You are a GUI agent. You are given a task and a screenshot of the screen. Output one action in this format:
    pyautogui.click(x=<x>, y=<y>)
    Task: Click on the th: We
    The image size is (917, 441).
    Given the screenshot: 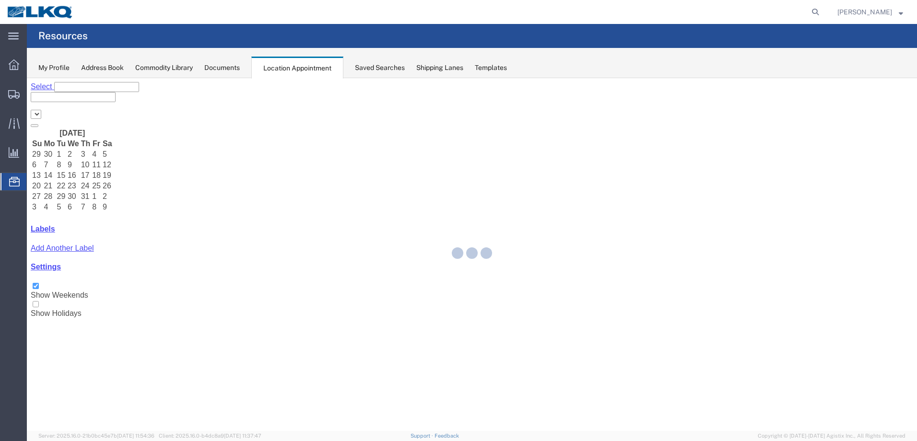 What is the action you would take?
    pyautogui.click(x=47, y=66)
    